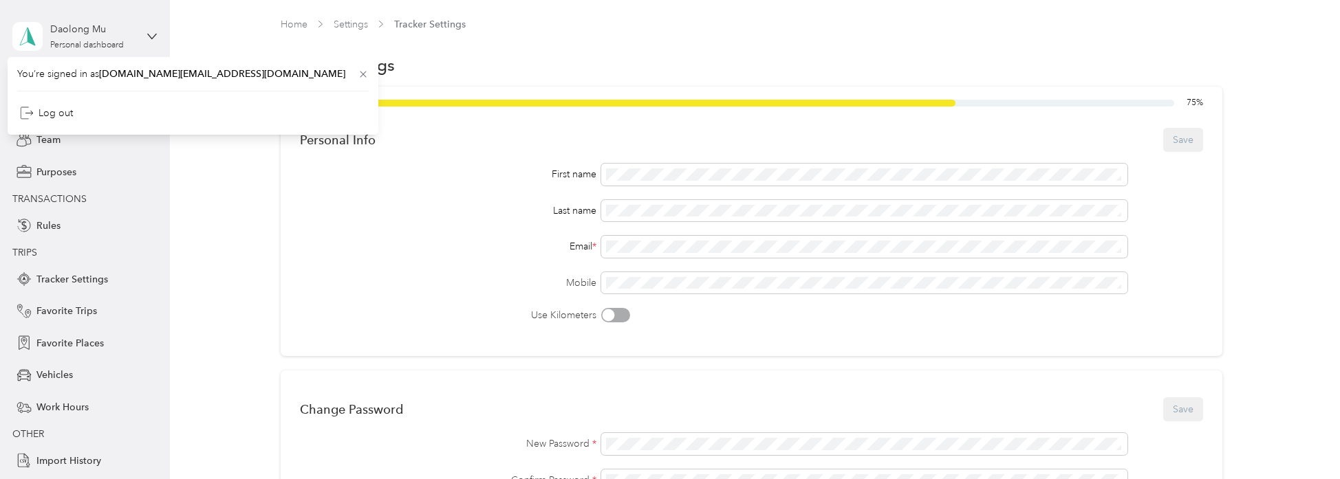 Image resolution: width=1340 pixels, height=479 pixels. I want to click on a: Home, so click(294, 24).